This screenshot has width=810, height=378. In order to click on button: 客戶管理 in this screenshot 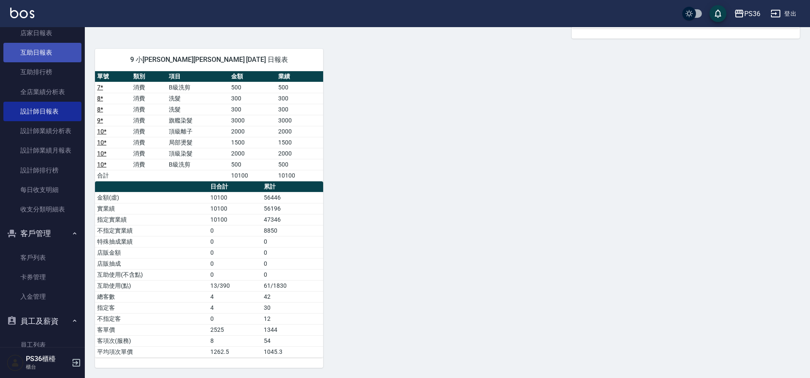, I will do `click(42, 234)`.